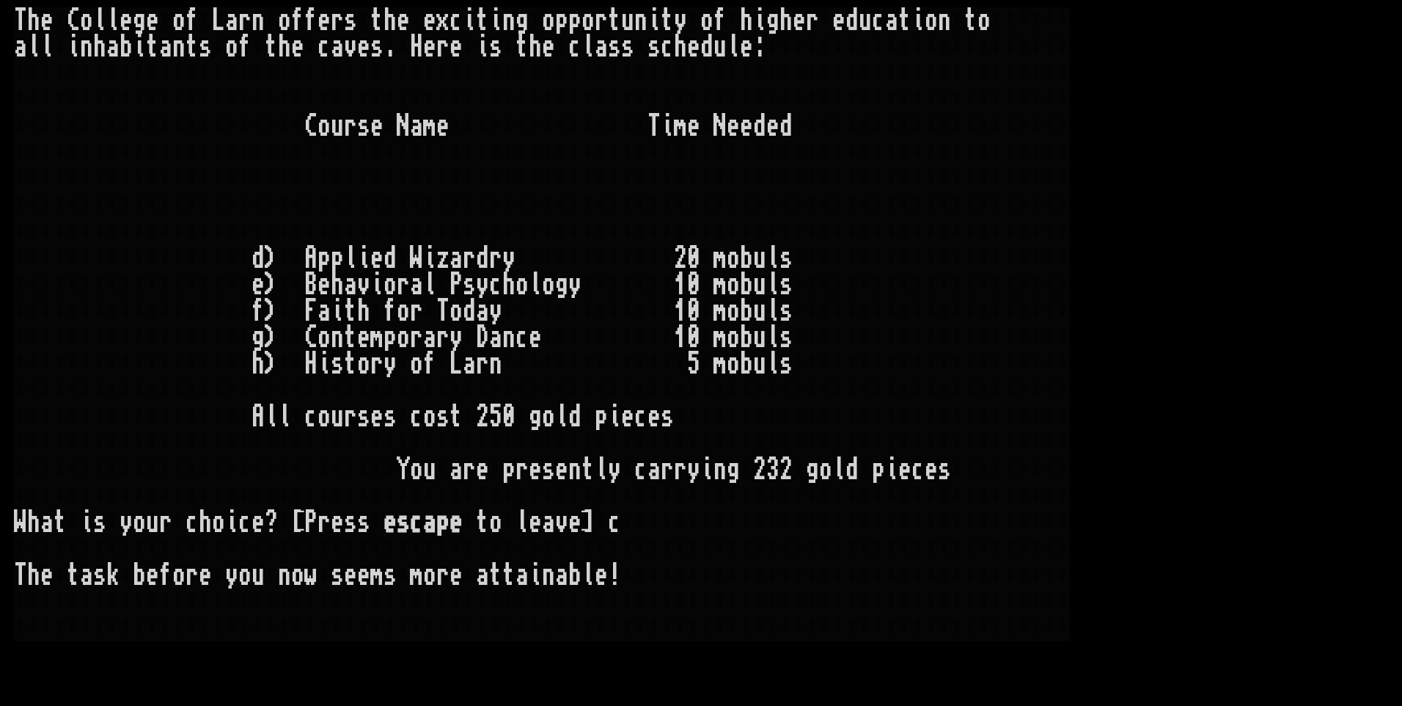 The height and width of the screenshot is (706, 1402). What do you see at coordinates (443, 311) in the screenshot?
I see `div: T` at bounding box center [443, 311].